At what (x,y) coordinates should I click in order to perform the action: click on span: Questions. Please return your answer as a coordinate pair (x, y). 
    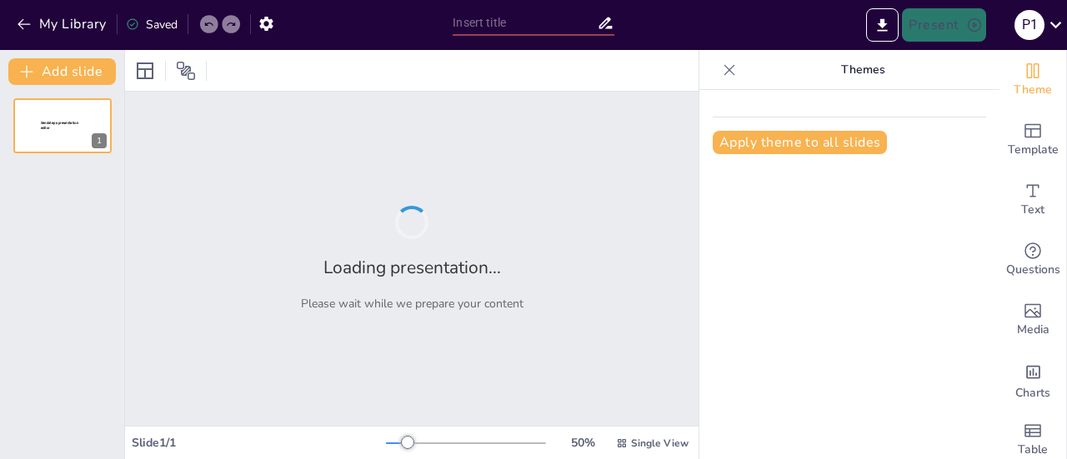
    Looking at the image, I should click on (1033, 270).